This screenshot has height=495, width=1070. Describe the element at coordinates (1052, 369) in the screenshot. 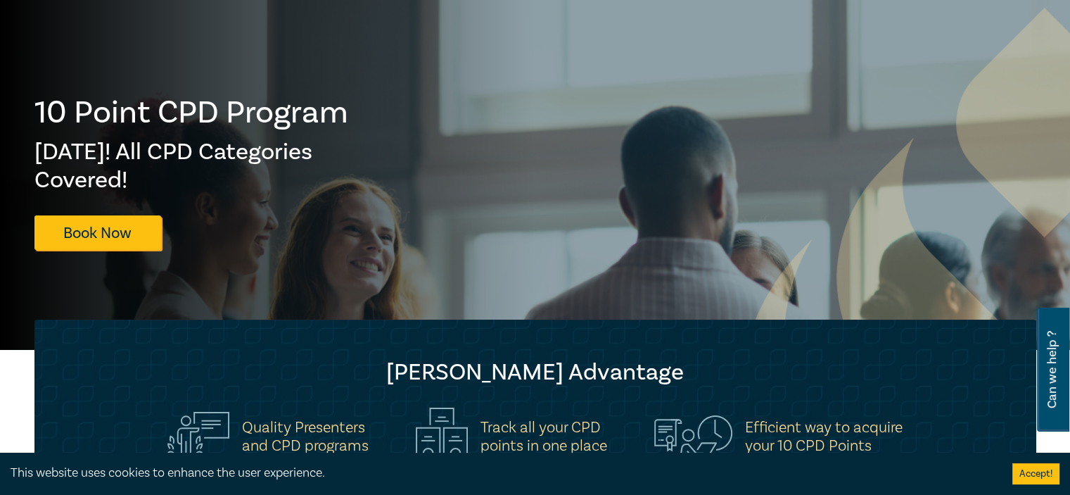

I see `span: Can we help ?` at that location.